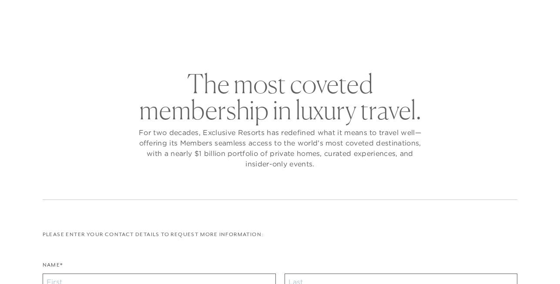 This screenshot has height=284, width=560. I want to click on p: For two decades, Exclusive Resorts has redefined what it means to travel well—offering its Member..., so click(280, 148).